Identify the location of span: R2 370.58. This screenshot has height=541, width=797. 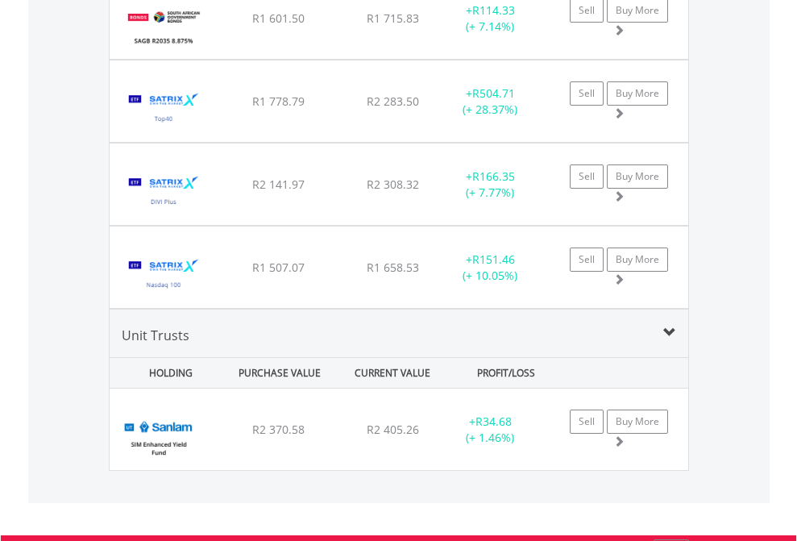
(278, 429).